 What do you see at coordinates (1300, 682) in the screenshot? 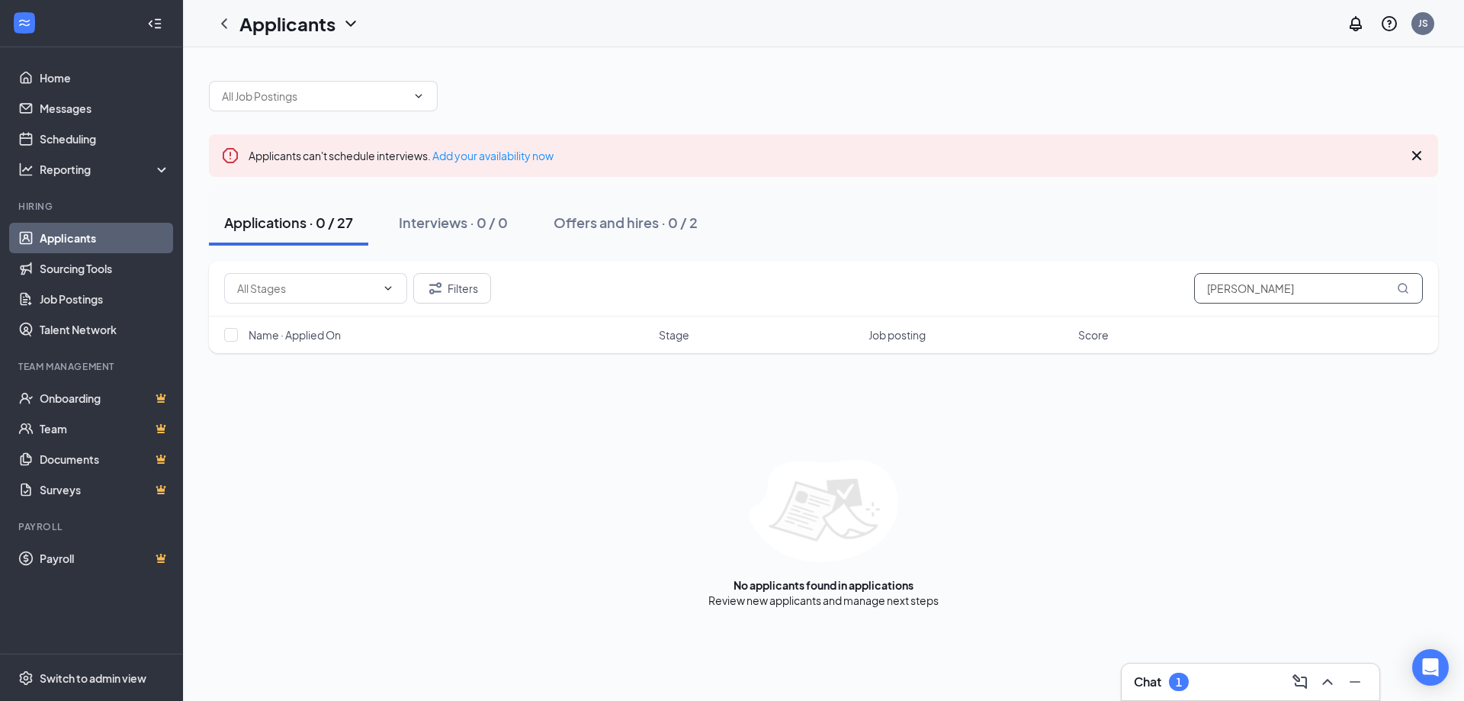
I see `button: ComposeMessage` at bounding box center [1300, 682].